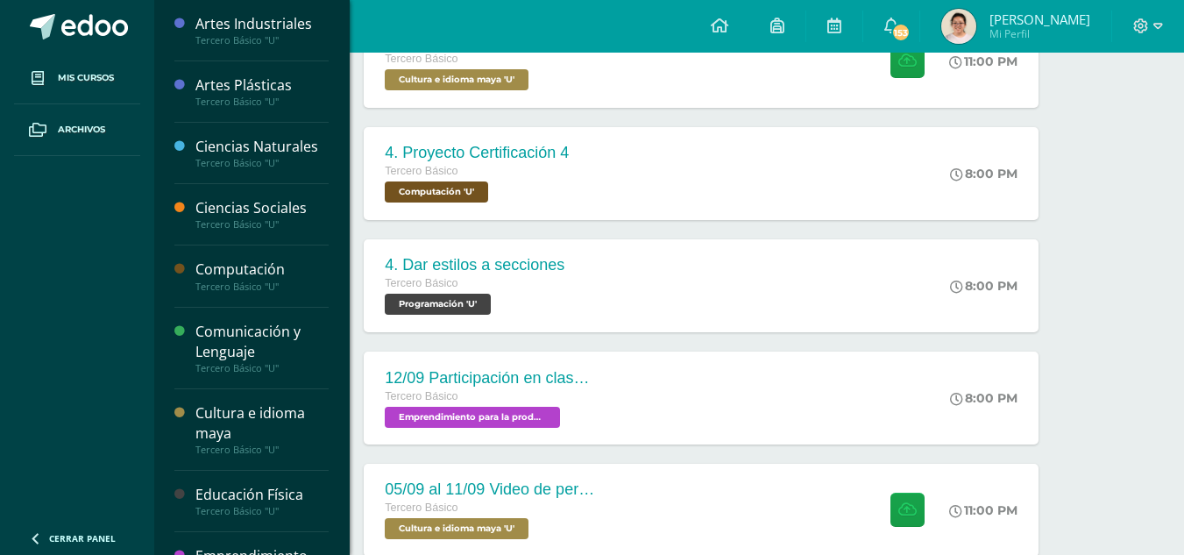 The height and width of the screenshot is (555, 1184). What do you see at coordinates (262, 429) in the screenshot?
I see `a: Cultura e idioma mayaTercero Básico "U"` at bounding box center [262, 429].